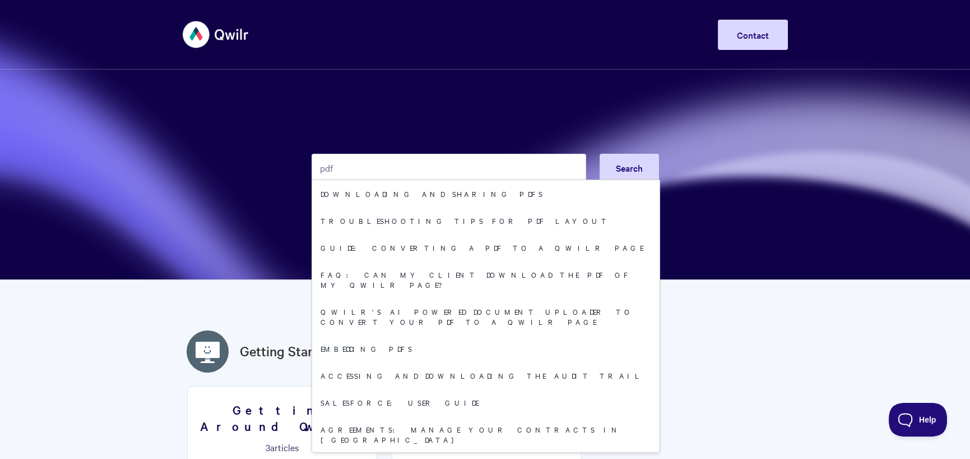  What do you see at coordinates (753, 35) in the screenshot?
I see `a: Contact` at bounding box center [753, 35].